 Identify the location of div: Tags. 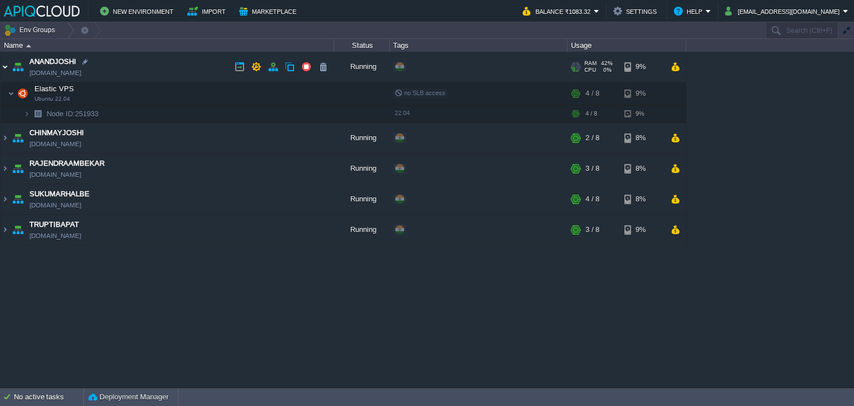
(479, 45).